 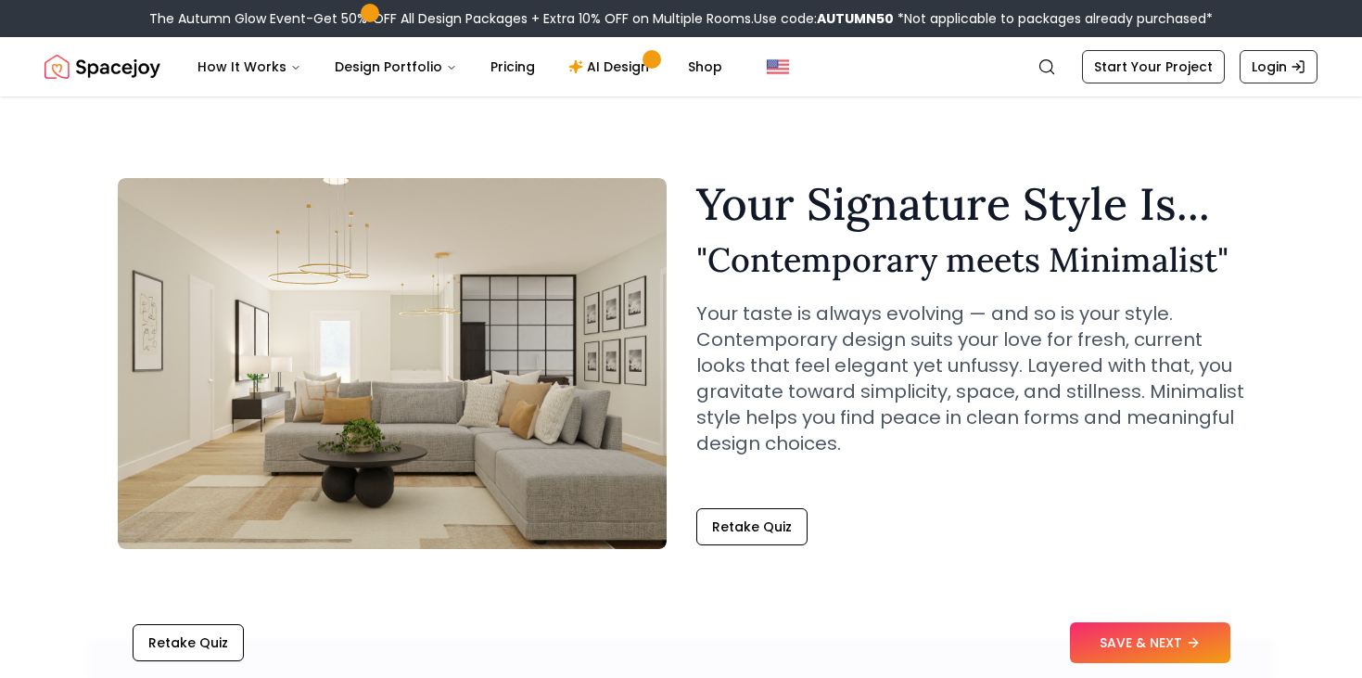 What do you see at coordinates (971, 378) in the screenshot?
I see `p: Your taste is always evolving — and so is your style. Contemporary design suits your love for fre...` at bounding box center [971, 378].